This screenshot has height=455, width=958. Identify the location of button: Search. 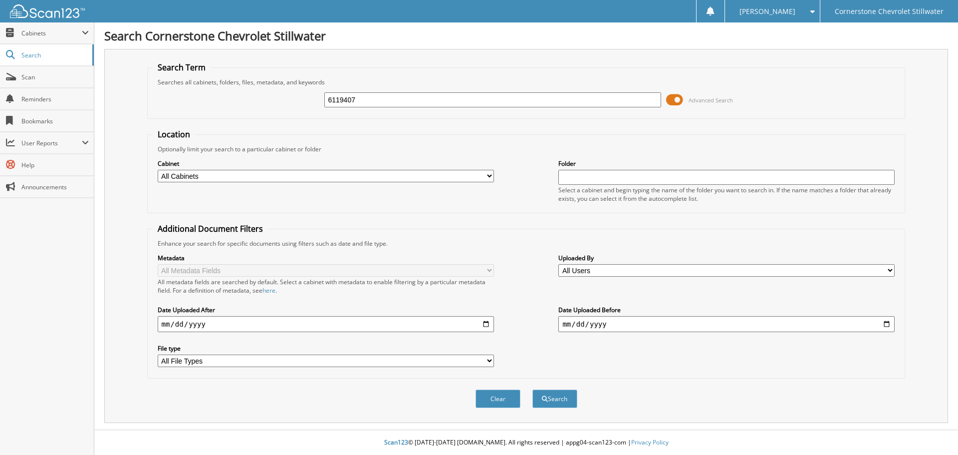
(555, 398).